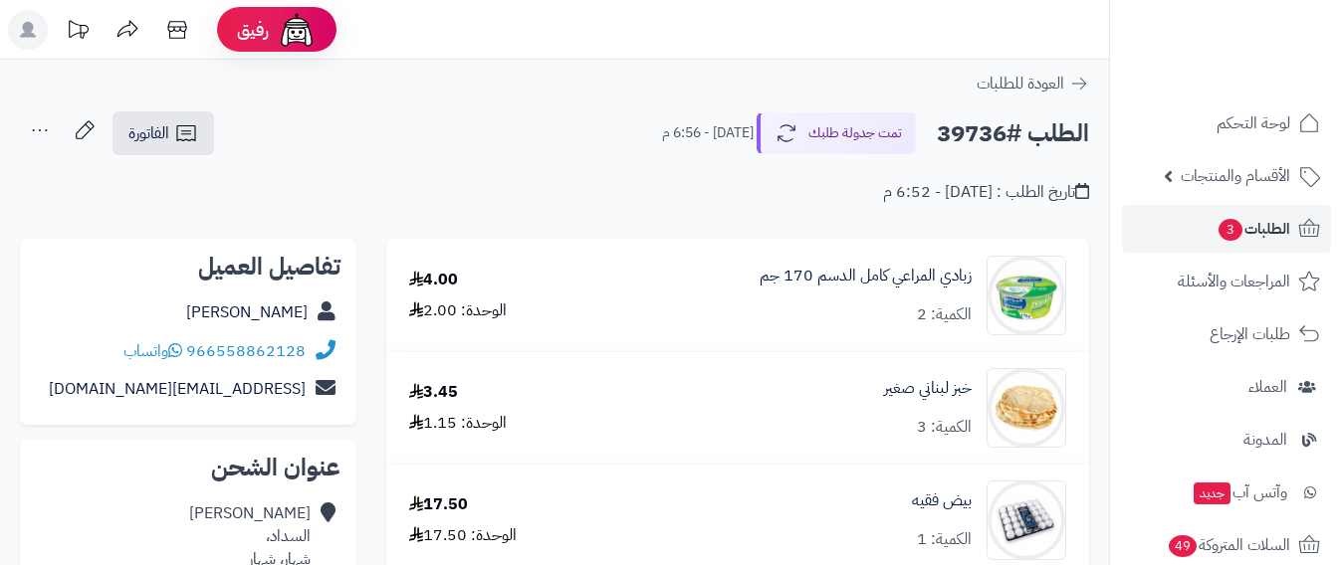 The width and height of the screenshot is (1343, 565). What do you see at coordinates (78, 32) in the screenshot?
I see `a: تحديثات المنصة` at bounding box center [78, 32].